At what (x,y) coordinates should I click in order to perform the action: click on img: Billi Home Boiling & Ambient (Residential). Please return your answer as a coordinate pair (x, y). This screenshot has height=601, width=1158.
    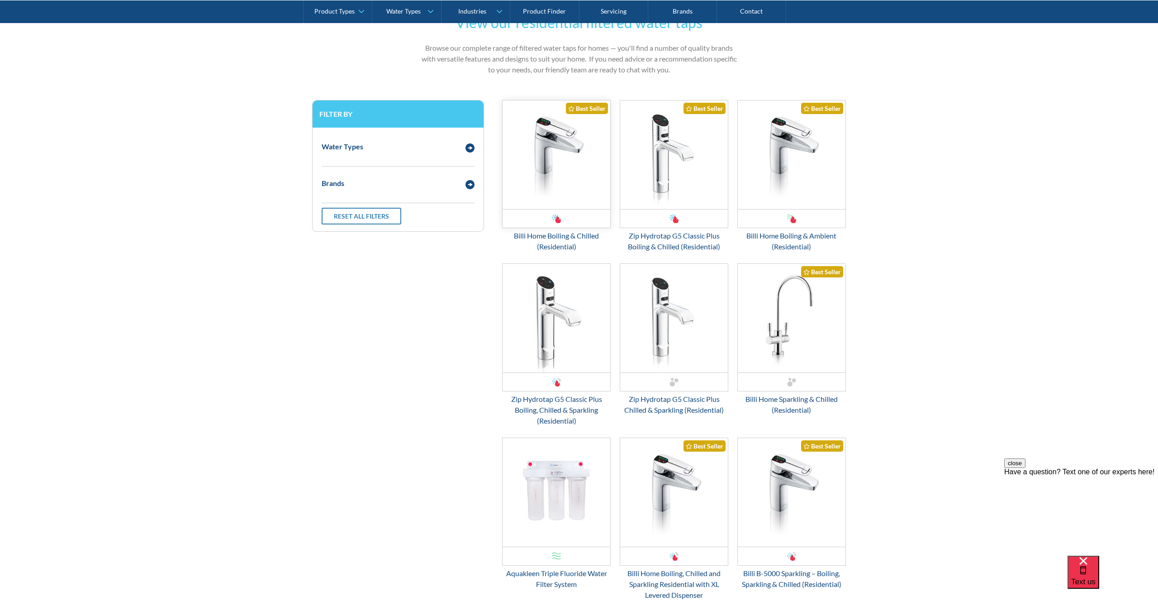
    Looking at the image, I should click on (792, 155).